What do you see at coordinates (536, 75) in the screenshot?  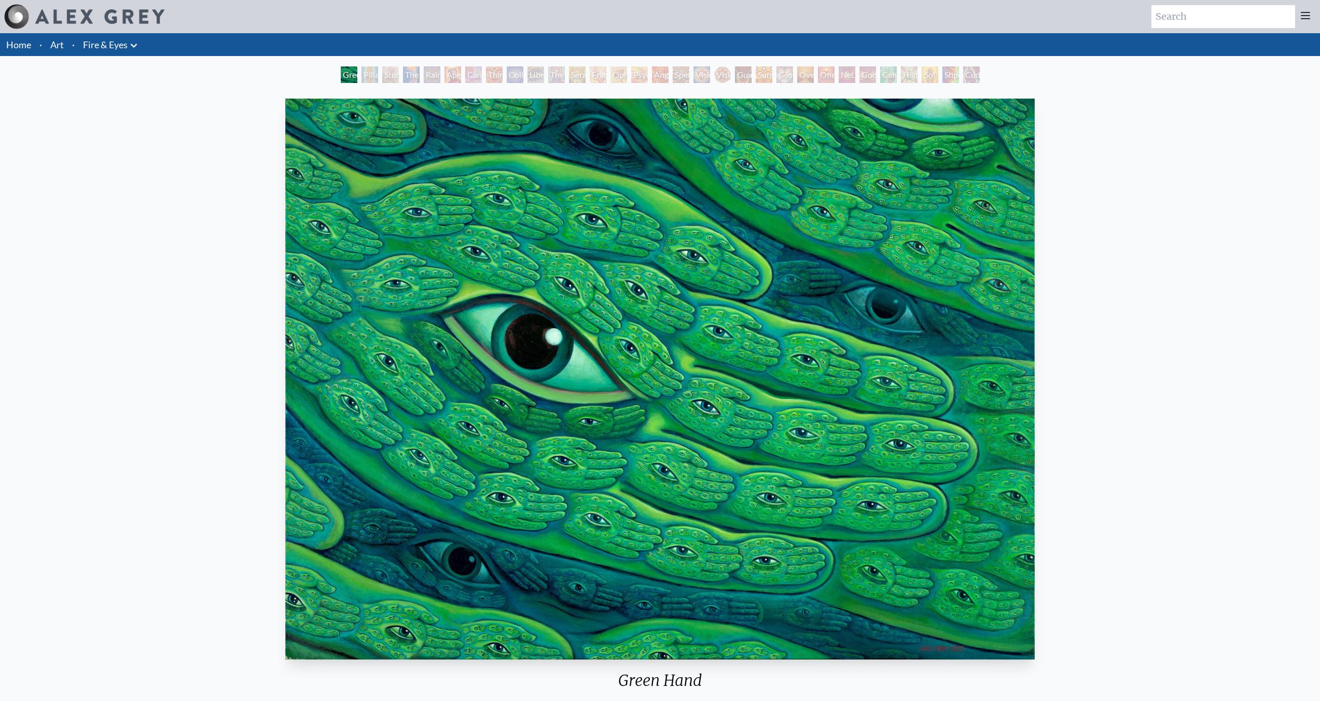 I see `div: Liberation Through Seeing` at bounding box center [536, 75].